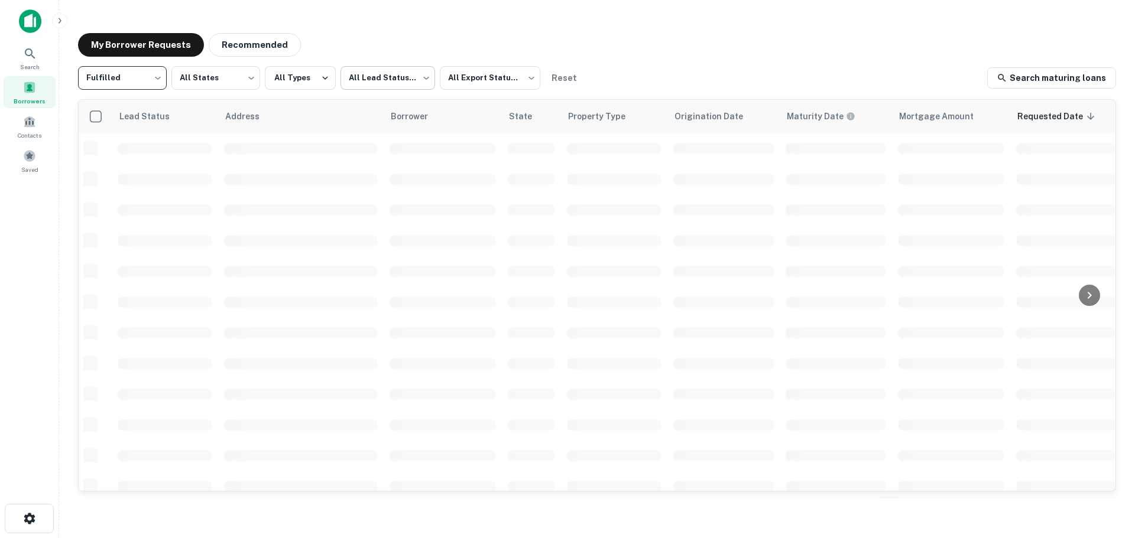 The width and height of the screenshot is (1135, 538). I want to click on span: Property Type, so click(604, 116).